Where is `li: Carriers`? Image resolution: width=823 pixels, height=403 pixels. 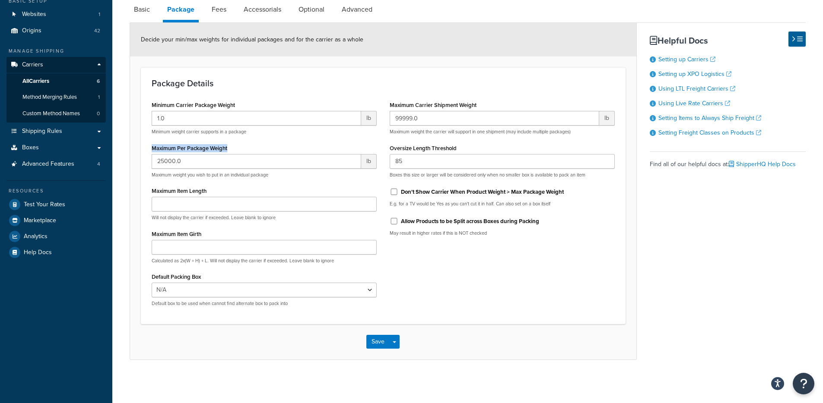 li: Carriers is located at coordinates (56, 90).